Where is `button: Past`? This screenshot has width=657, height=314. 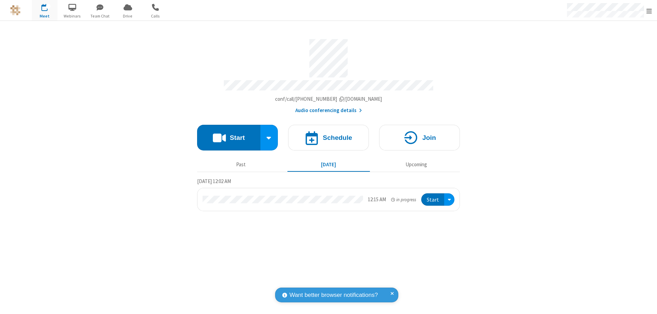
button: Past is located at coordinates (241, 164).